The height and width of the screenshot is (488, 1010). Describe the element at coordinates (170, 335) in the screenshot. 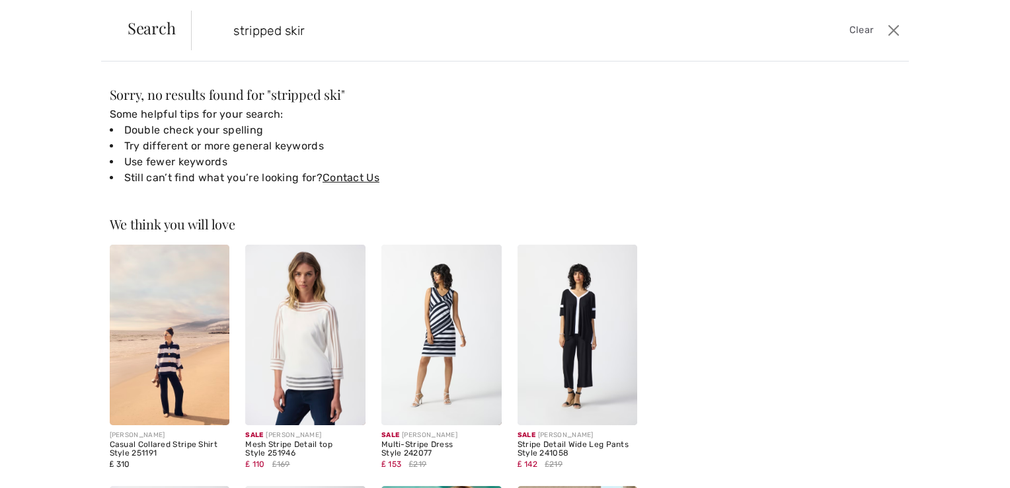

I see `img: Casual Collared Stripe Shirt Style 251191. Navy/White` at that location.